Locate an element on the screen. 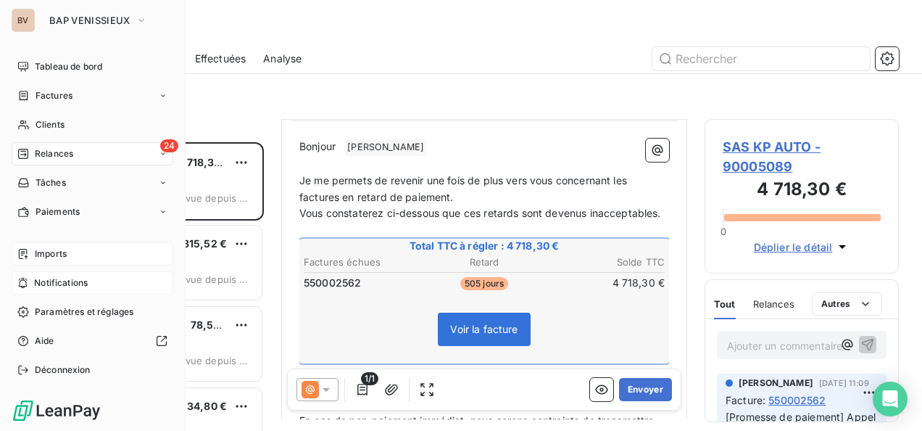 The height and width of the screenshot is (431, 922). td: 4 718,30 € is located at coordinates (605, 283).